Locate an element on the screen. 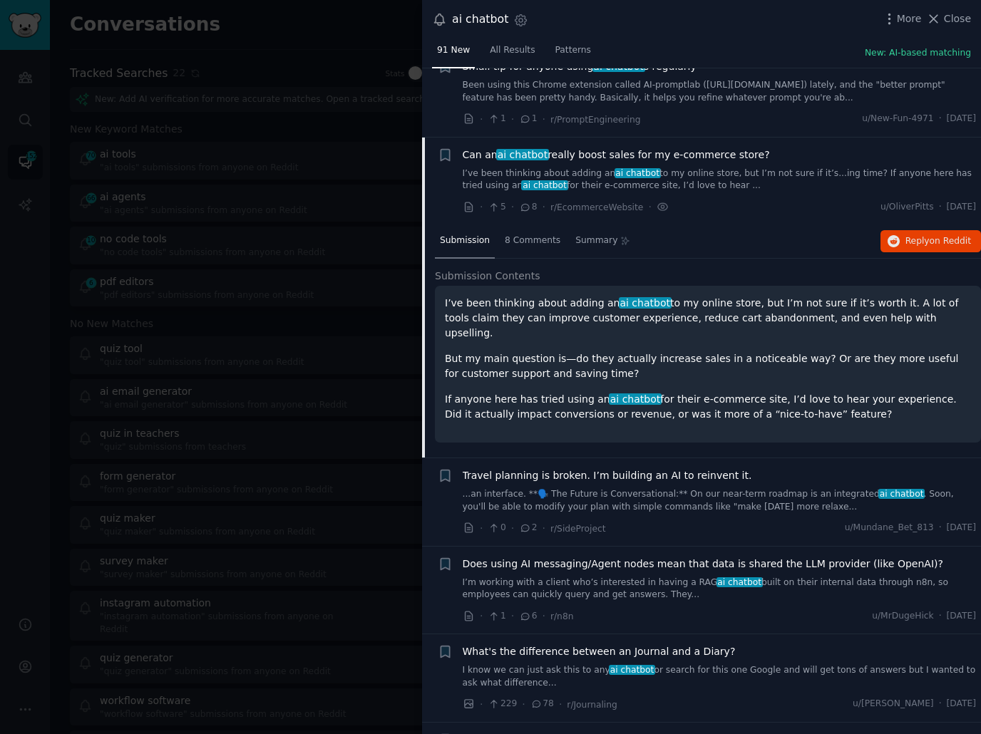 The image size is (981, 734). span: r/Journaling is located at coordinates (592, 705).